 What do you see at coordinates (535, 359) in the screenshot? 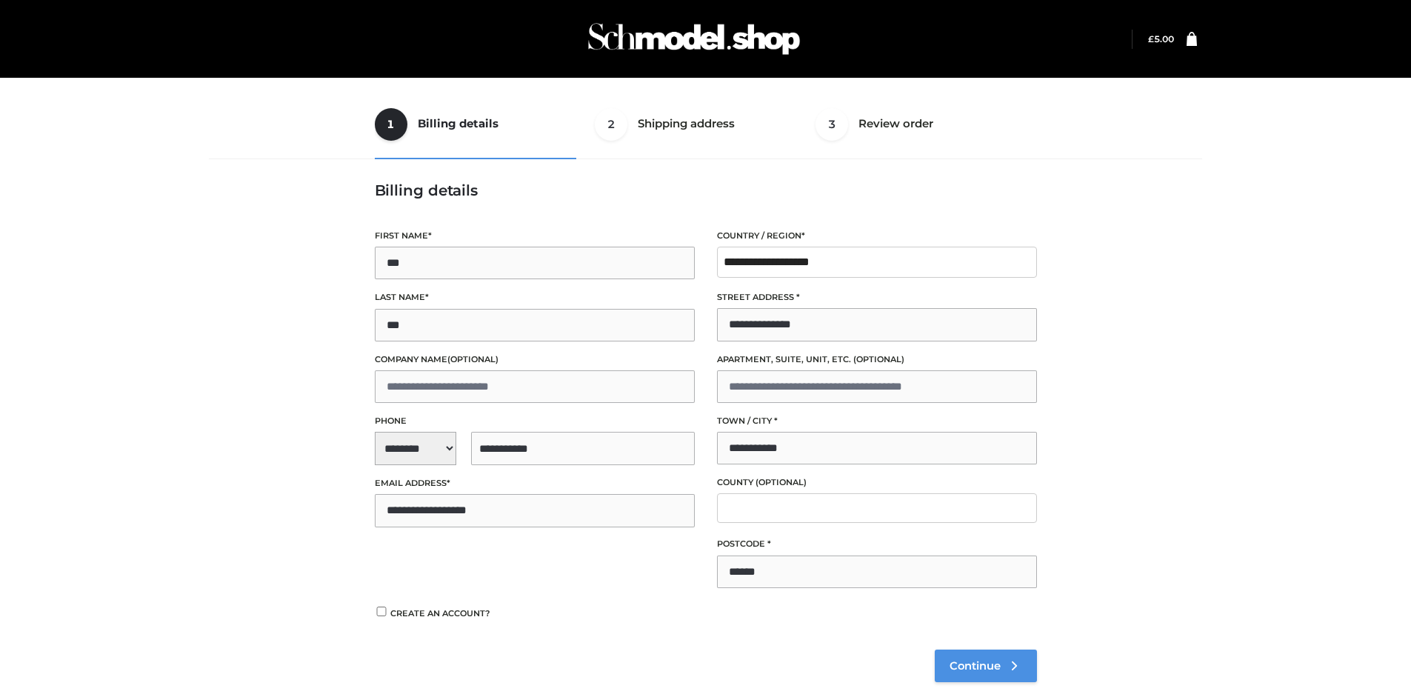
I see `label: Company name` at bounding box center [535, 359].